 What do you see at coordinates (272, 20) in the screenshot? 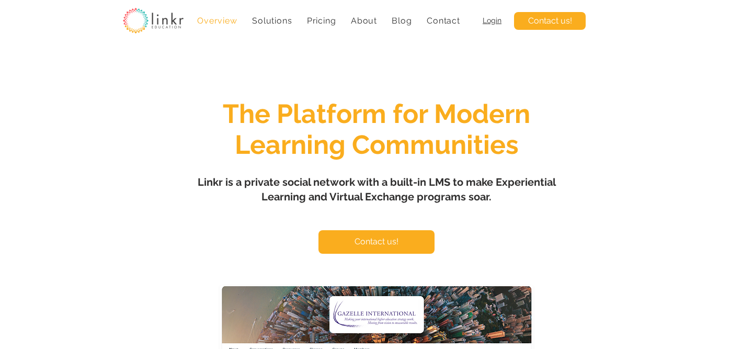
I see `div: Solutions` at bounding box center [272, 20].